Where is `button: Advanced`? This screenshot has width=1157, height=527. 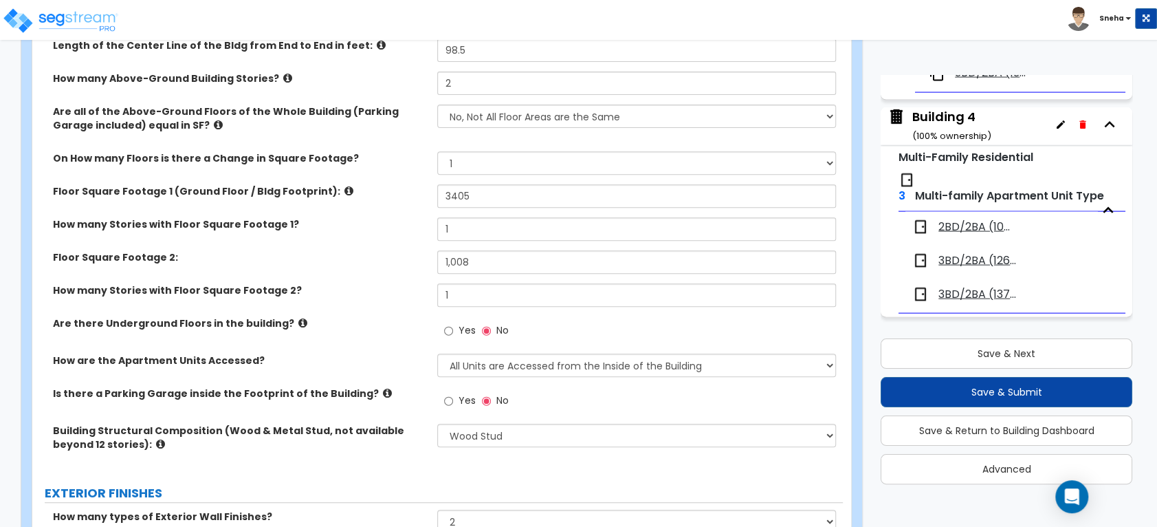 button: Advanced is located at coordinates (1007, 469).